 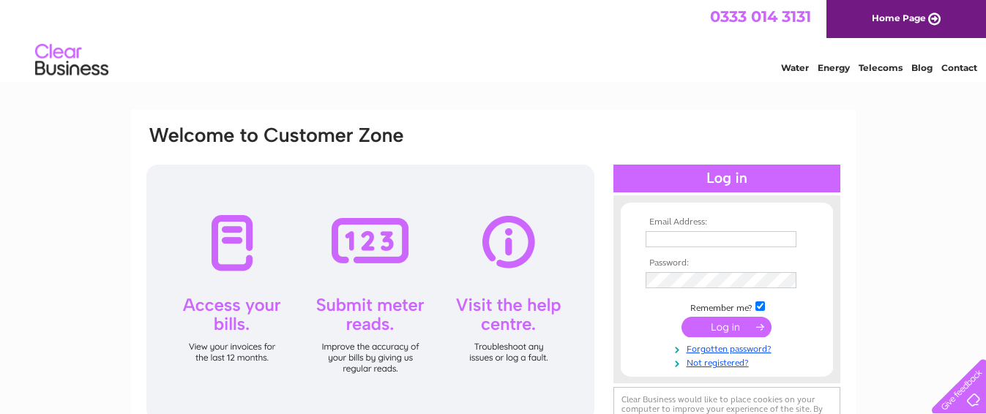 I want to click on a: Energy, so click(x=833, y=67).